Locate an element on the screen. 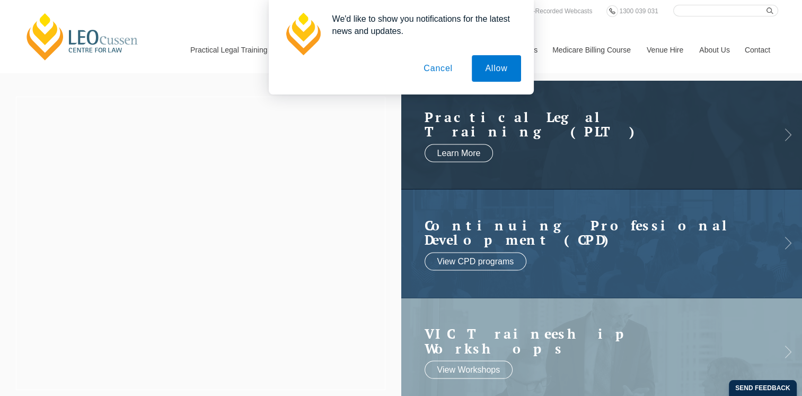 This screenshot has width=802, height=396. a: Learn More is located at coordinates (459, 153).